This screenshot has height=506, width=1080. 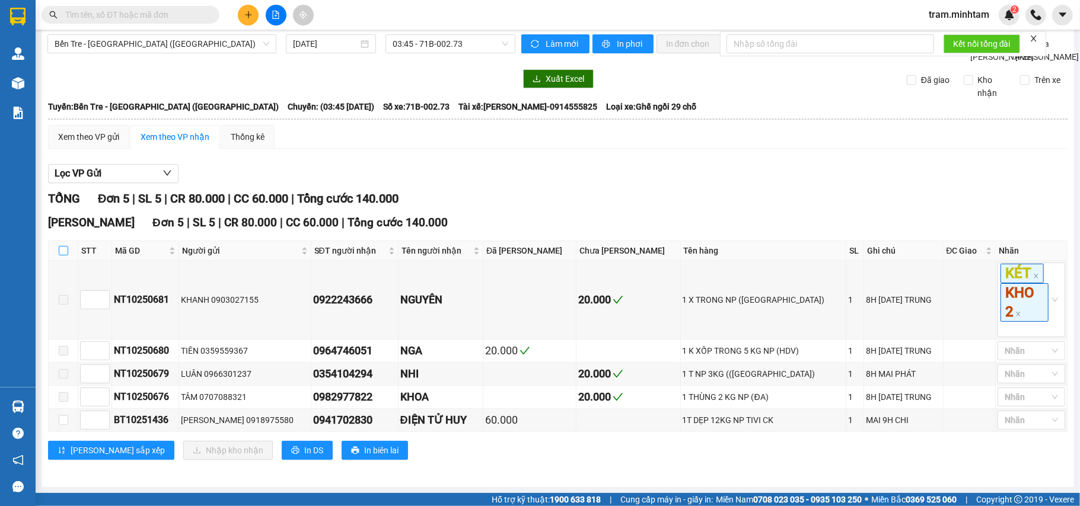 What do you see at coordinates (145, 350) in the screenshot?
I see `div: NT10250680` at bounding box center [145, 350].